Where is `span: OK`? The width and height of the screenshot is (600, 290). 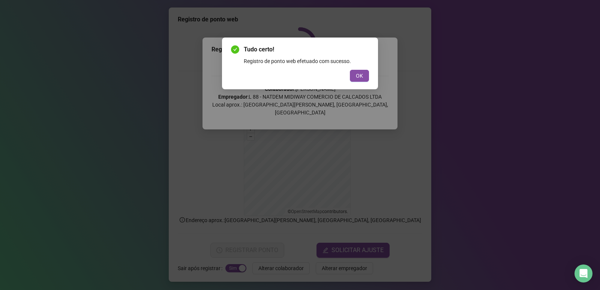
span: OK is located at coordinates (359, 76).